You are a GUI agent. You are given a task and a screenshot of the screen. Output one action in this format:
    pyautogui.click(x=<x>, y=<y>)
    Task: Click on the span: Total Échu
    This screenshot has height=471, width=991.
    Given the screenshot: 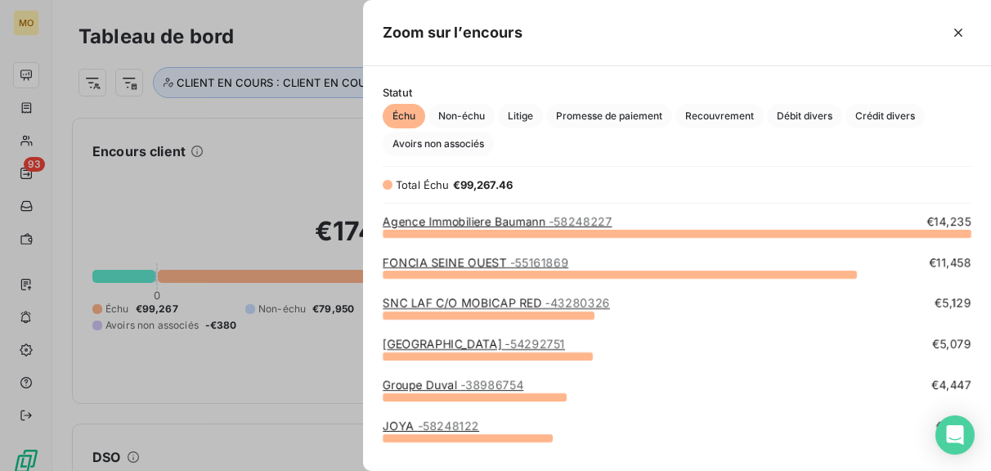 What is the action you would take?
    pyautogui.click(x=423, y=185)
    